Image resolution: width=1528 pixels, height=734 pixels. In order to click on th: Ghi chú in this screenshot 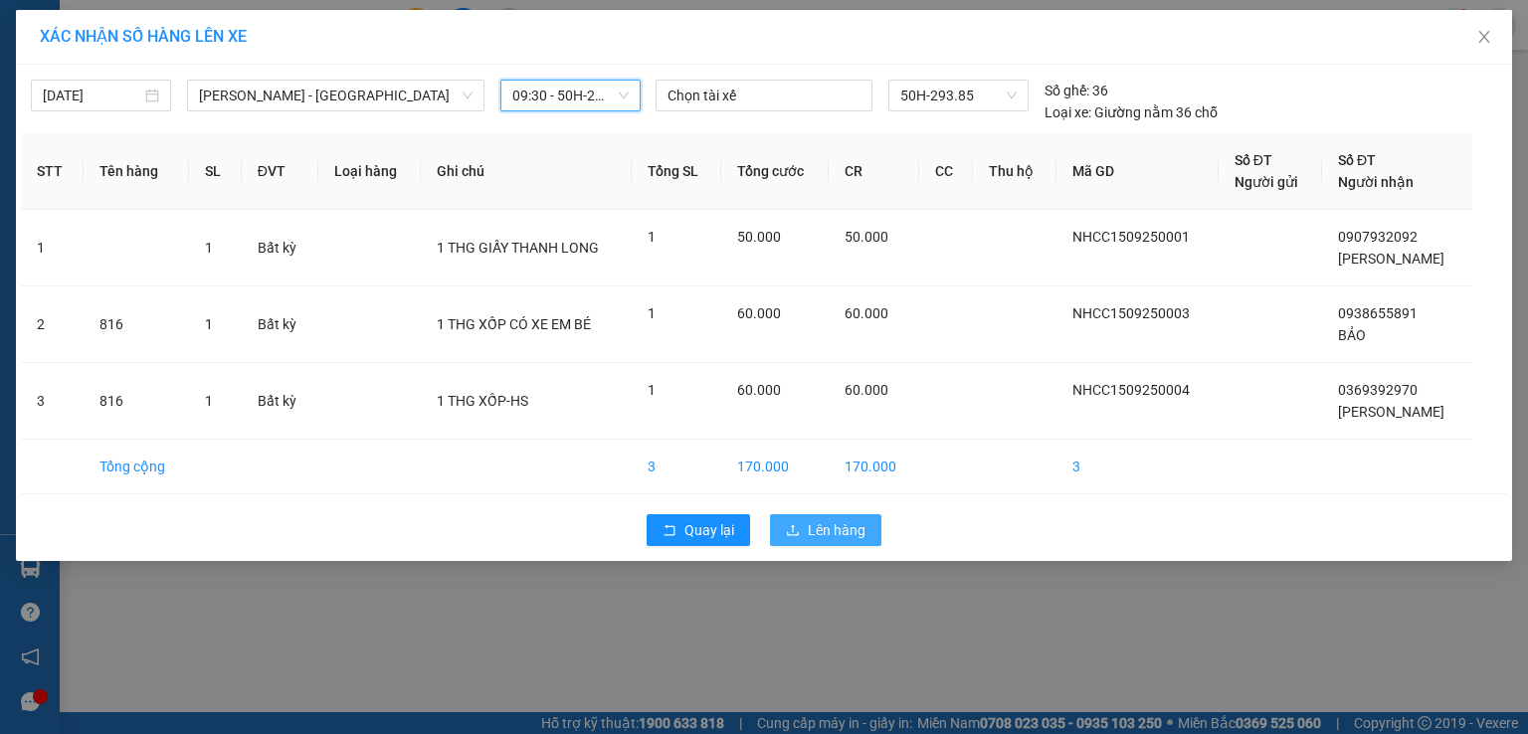, I will do `click(526, 171)`.